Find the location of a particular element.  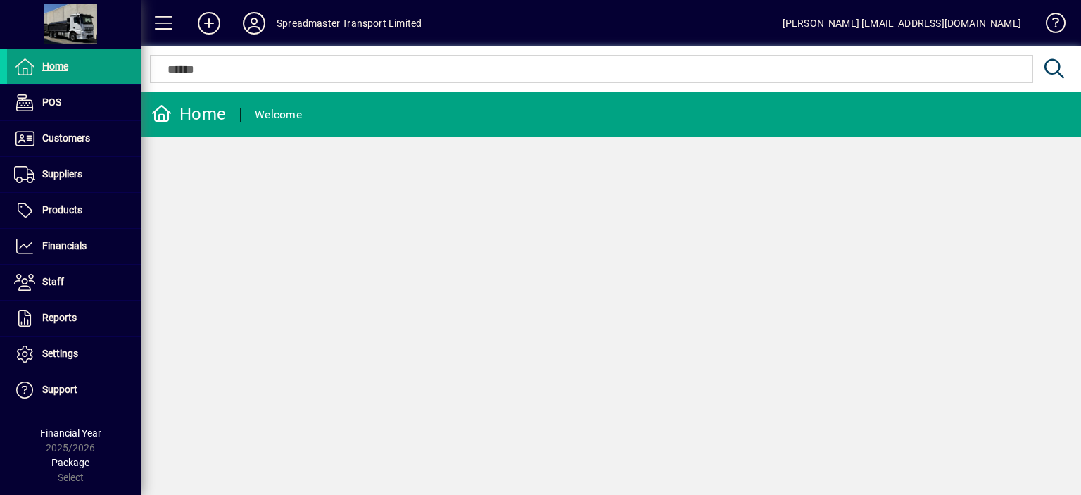

span: Financials is located at coordinates (64, 246).